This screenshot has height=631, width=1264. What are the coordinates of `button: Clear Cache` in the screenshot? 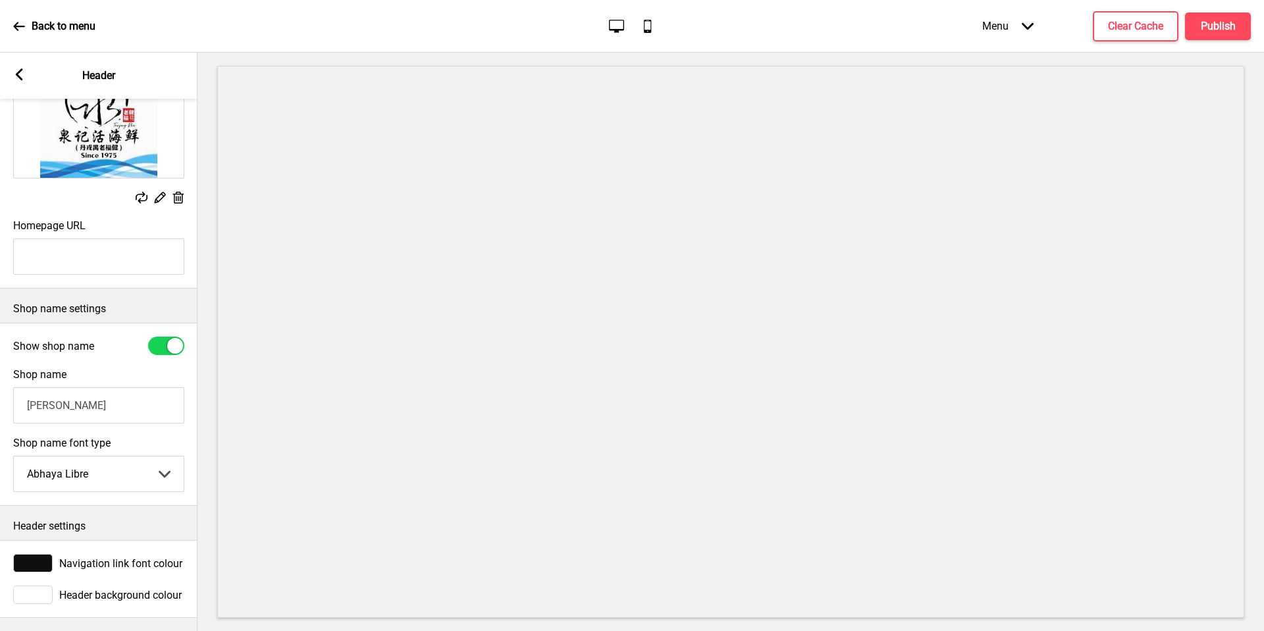 It's located at (1136, 26).